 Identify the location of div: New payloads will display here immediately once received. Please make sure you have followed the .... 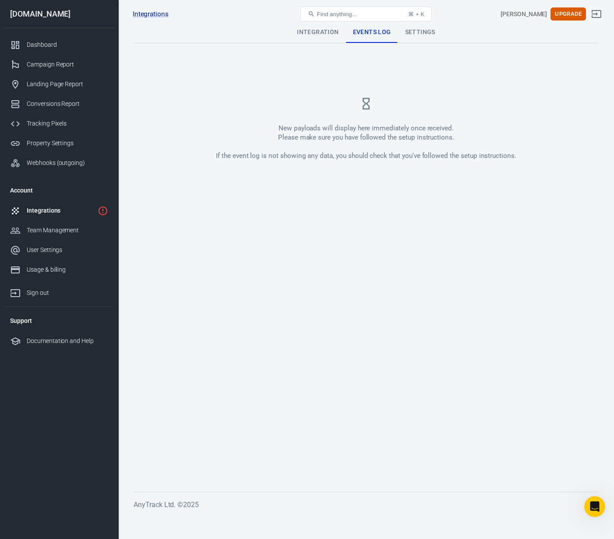
(366, 142).